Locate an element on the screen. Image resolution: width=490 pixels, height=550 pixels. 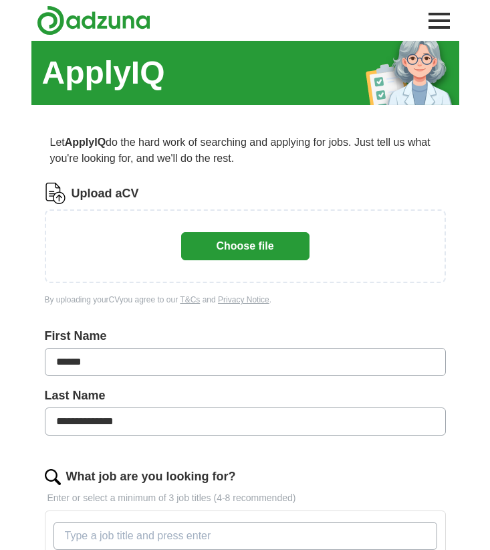
label: Upload a CV is located at coordinates (105, 193).